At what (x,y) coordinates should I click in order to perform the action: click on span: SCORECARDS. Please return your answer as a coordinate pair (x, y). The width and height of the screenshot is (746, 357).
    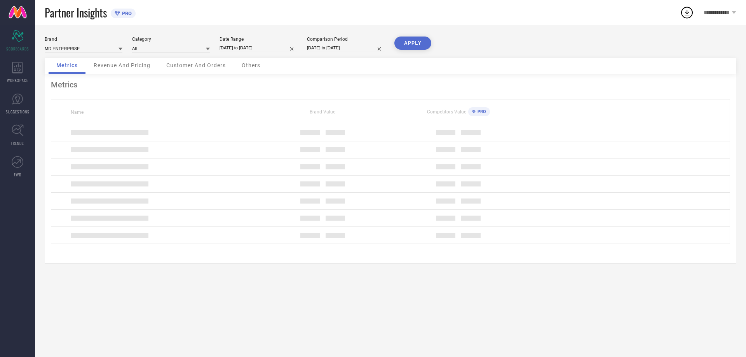
    Looking at the image, I should click on (17, 49).